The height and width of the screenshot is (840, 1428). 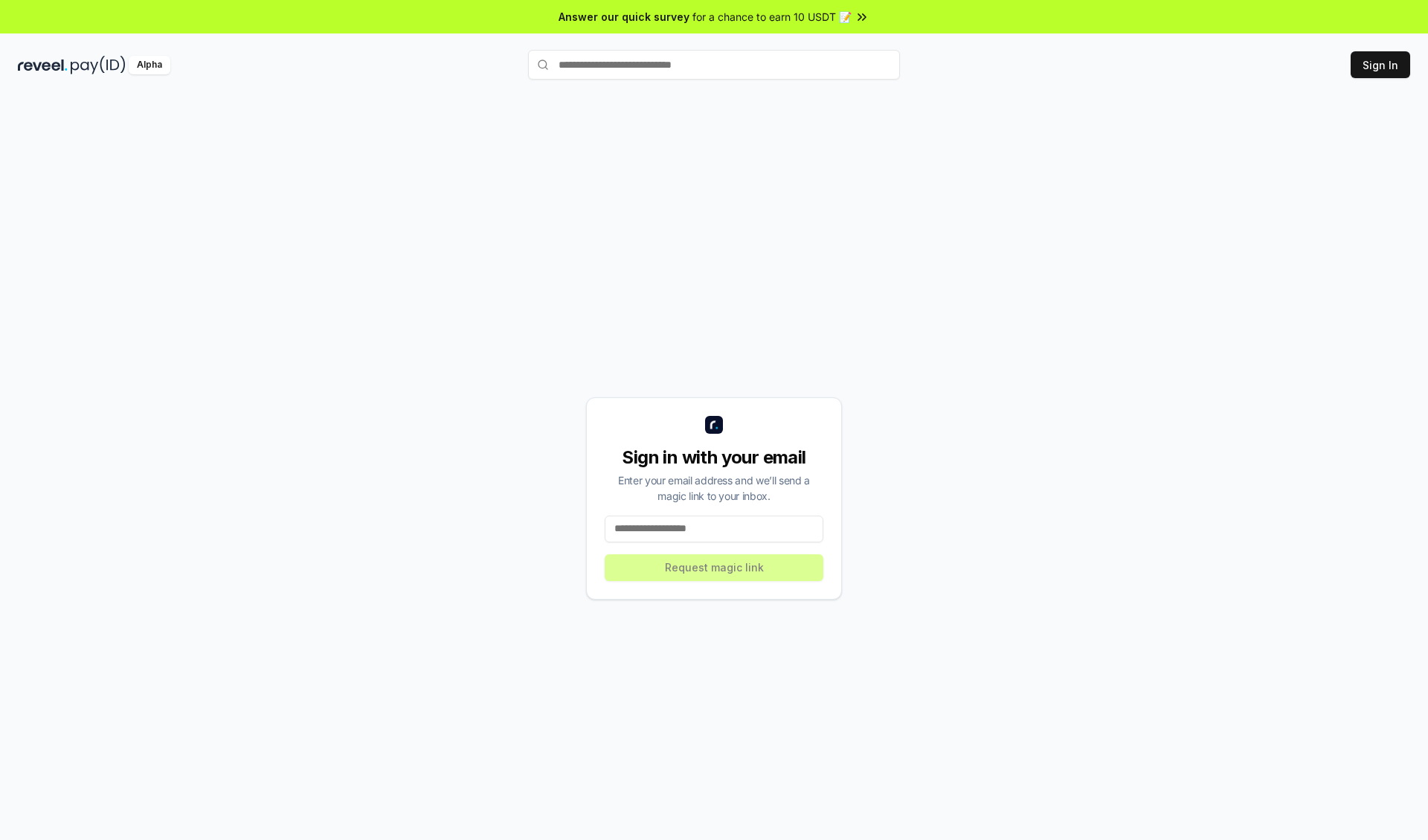 I want to click on img: logo_small, so click(x=714, y=425).